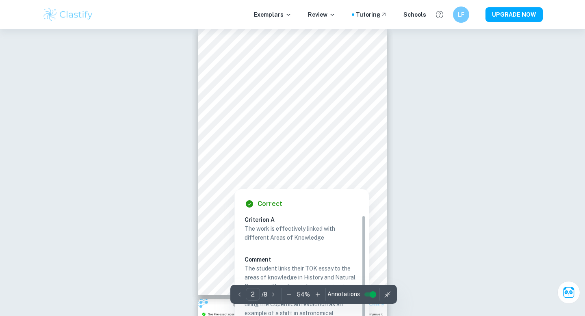  Describe the element at coordinates (68, 15) in the screenshot. I see `img: Clastify logo` at that location.